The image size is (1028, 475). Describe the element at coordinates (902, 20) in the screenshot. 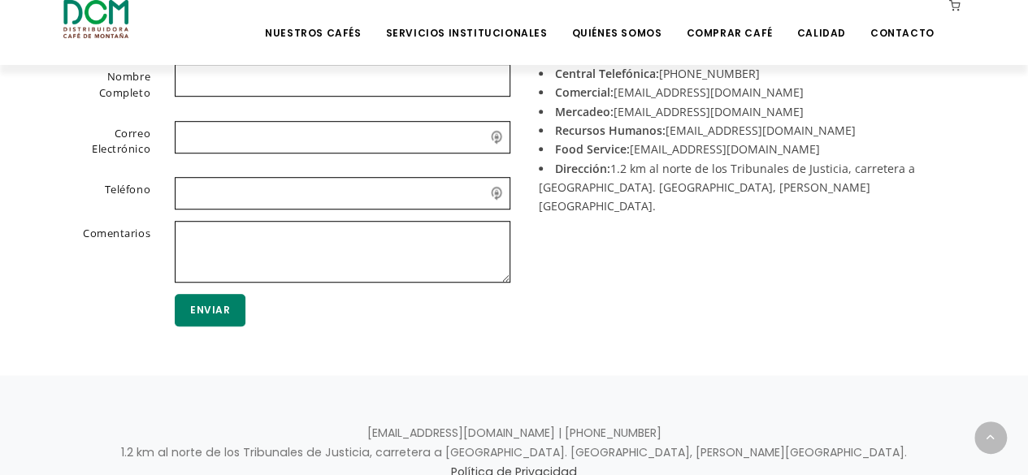

I see `a: Contacto` at that location.